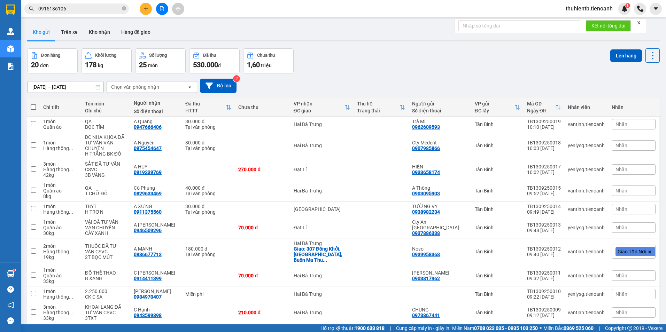  Describe the element at coordinates (178, 9) in the screenshot. I see `span: aim` at that location.